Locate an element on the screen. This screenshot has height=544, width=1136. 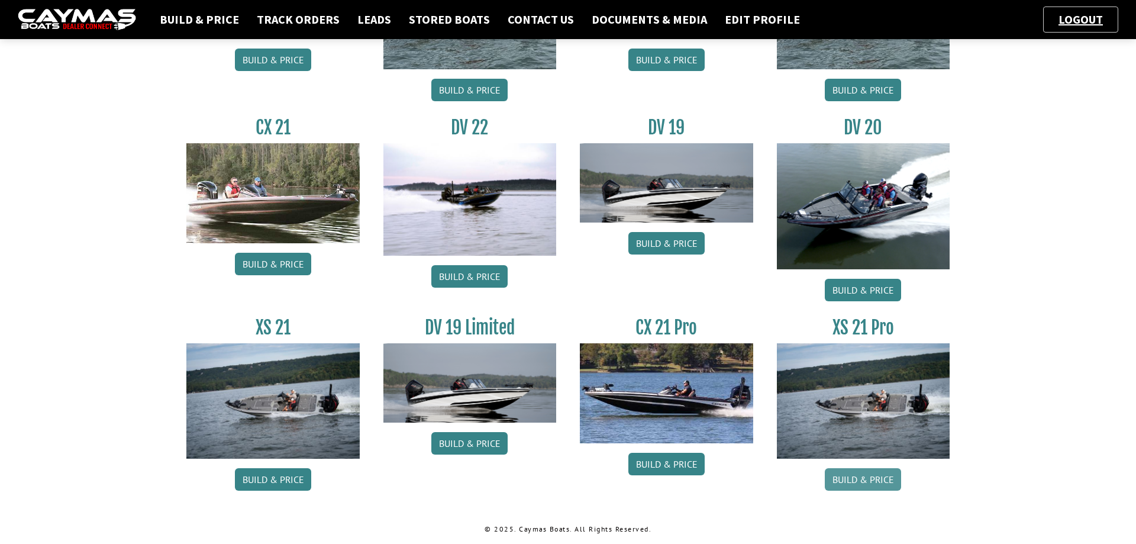
h3: DV 19 Limited is located at coordinates (470, 327).